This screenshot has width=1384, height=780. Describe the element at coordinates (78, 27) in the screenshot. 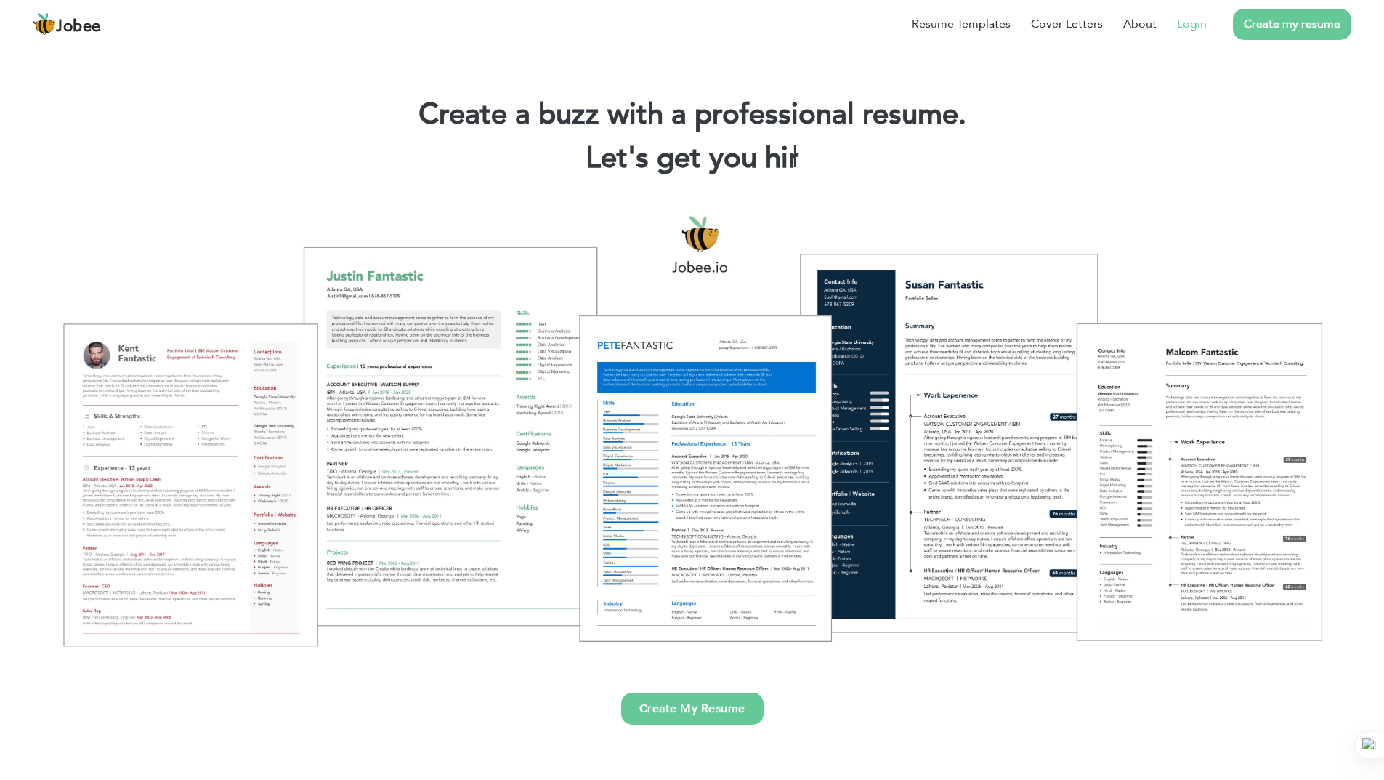

I see `span: Jobee` at that location.